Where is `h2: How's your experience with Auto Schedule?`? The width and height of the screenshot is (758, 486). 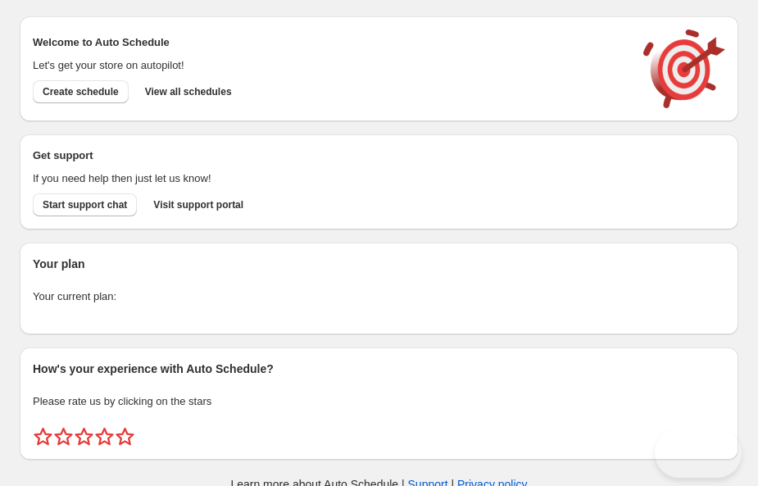 h2: How's your experience with Auto Schedule? is located at coordinates (379, 369).